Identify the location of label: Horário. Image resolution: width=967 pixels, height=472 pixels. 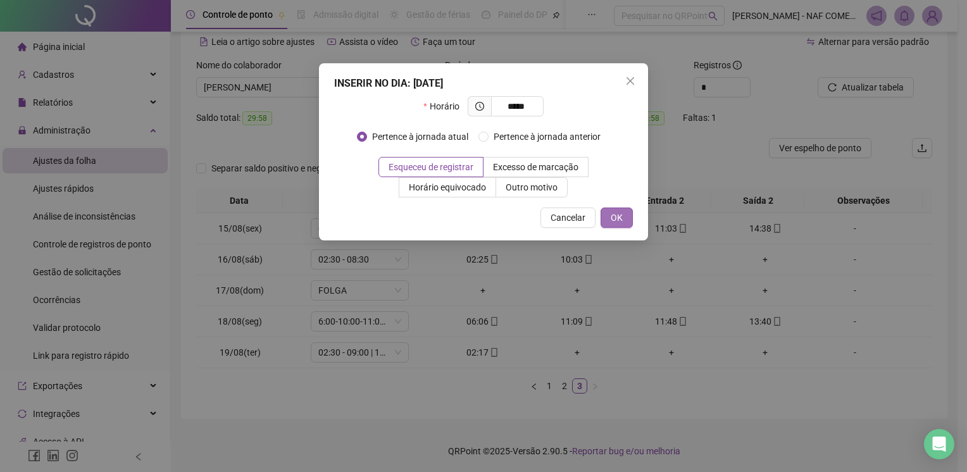
(445, 106).